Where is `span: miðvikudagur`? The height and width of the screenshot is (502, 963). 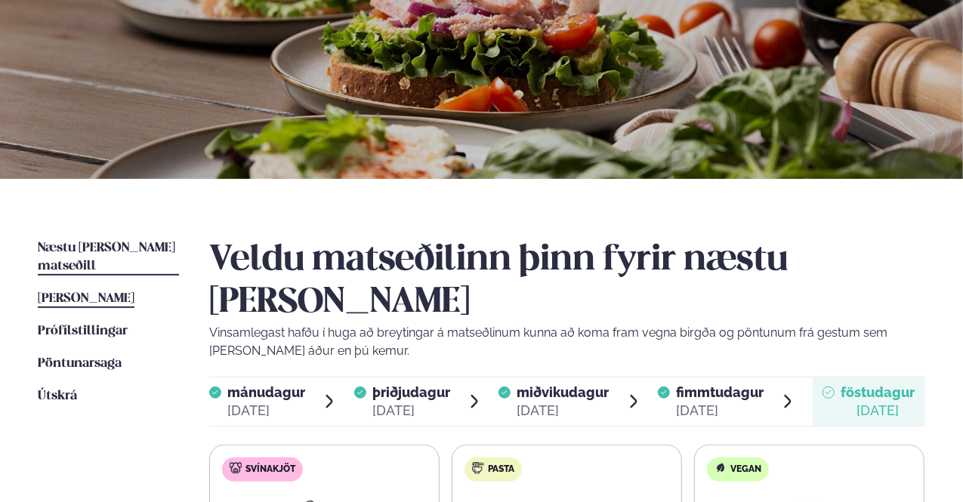
span: miðvikudagur is located at coordinates (563, 392).